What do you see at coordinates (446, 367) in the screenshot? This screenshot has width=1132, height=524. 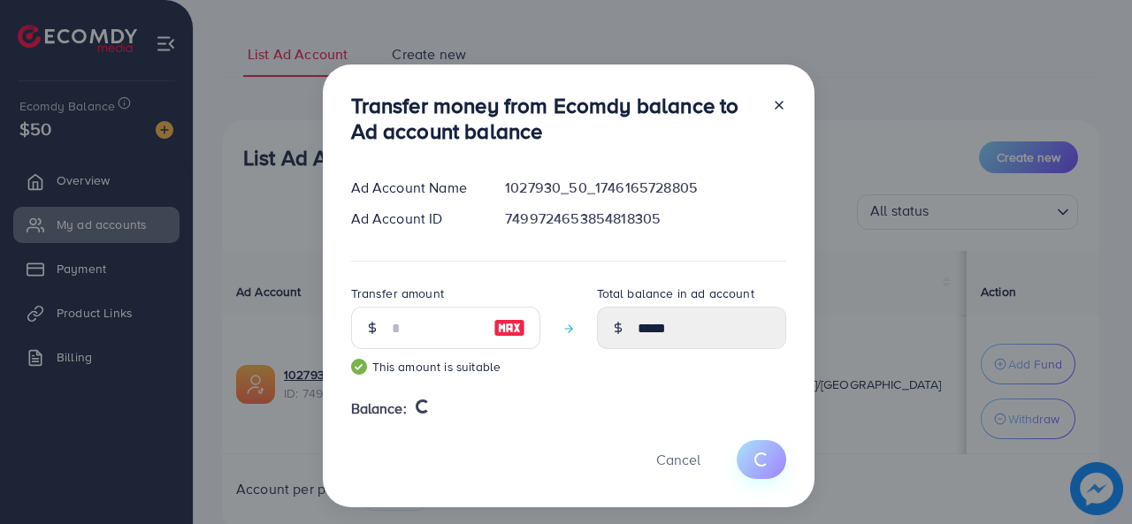 I see `small: This amount is suitable` at bounding box center [446, 367].